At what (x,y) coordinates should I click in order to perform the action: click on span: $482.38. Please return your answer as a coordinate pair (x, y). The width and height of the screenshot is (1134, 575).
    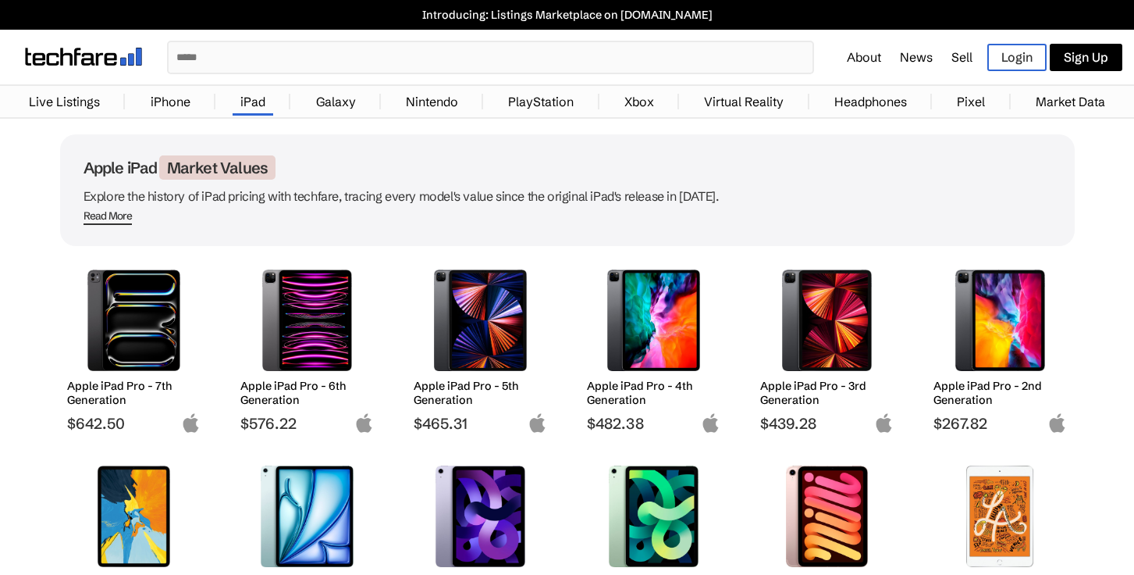
    Looking at the image, I should click on (654, 423).